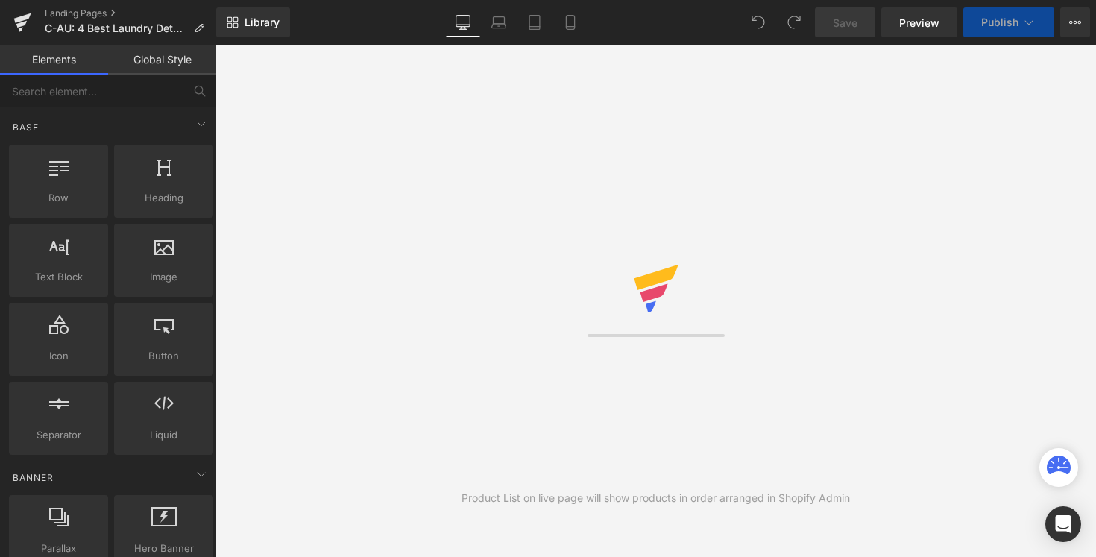 The image size is (1096, 557). Describe the element at coordinates (33, 477) in the screenshot. I see `span: Banner` at that location.